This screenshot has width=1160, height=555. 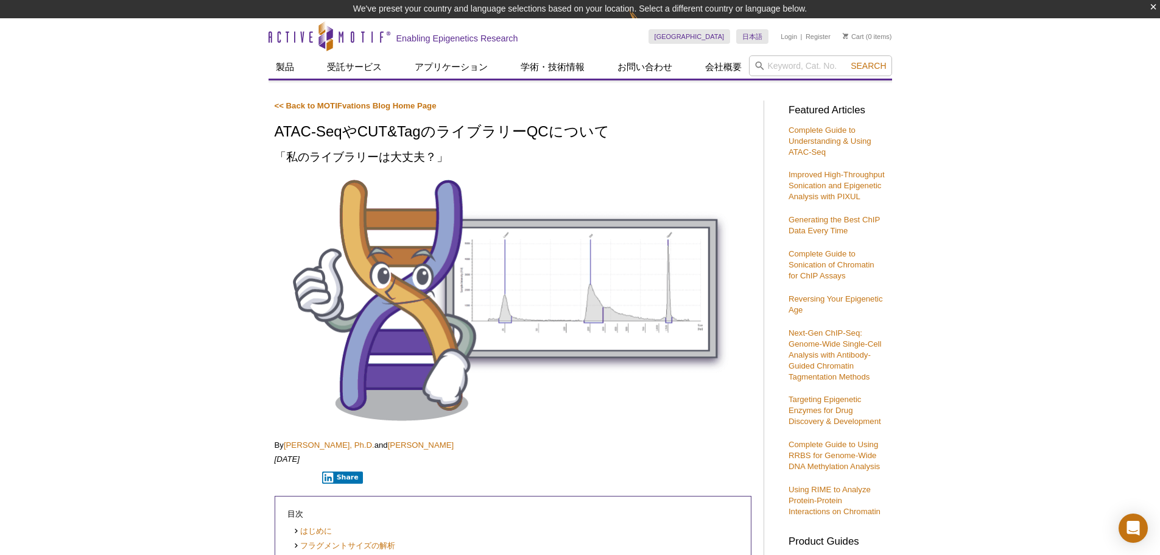 What do you see at coordinates (724, 67) in the screenshot?
I see `a: 会社概要` at bounding box center [724, 67].